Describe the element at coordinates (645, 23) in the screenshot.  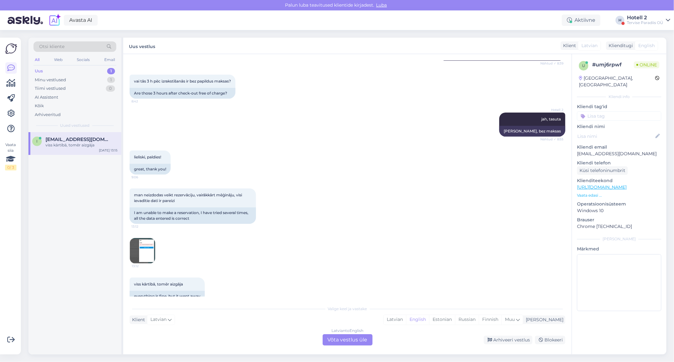
I see `div: Tervise Paradiis OÜ` at that location.